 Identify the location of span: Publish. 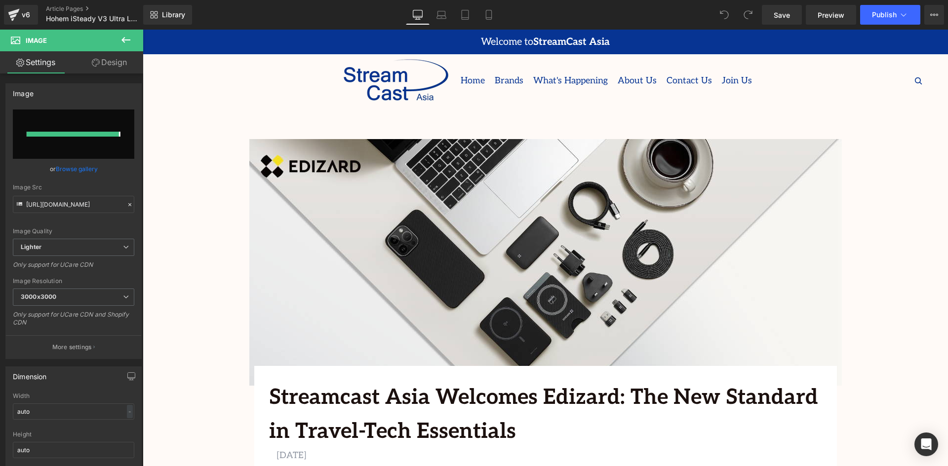
(884, 15).